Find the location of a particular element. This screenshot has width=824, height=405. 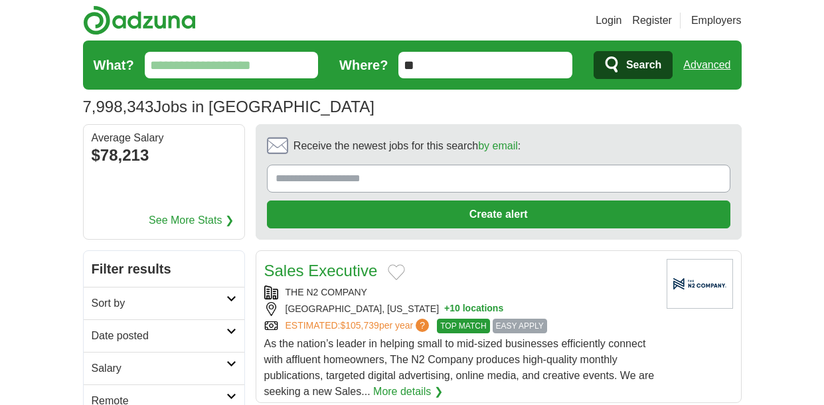

a: ESTIMATED:$105,739per year? is located at coordinates (359, 326).